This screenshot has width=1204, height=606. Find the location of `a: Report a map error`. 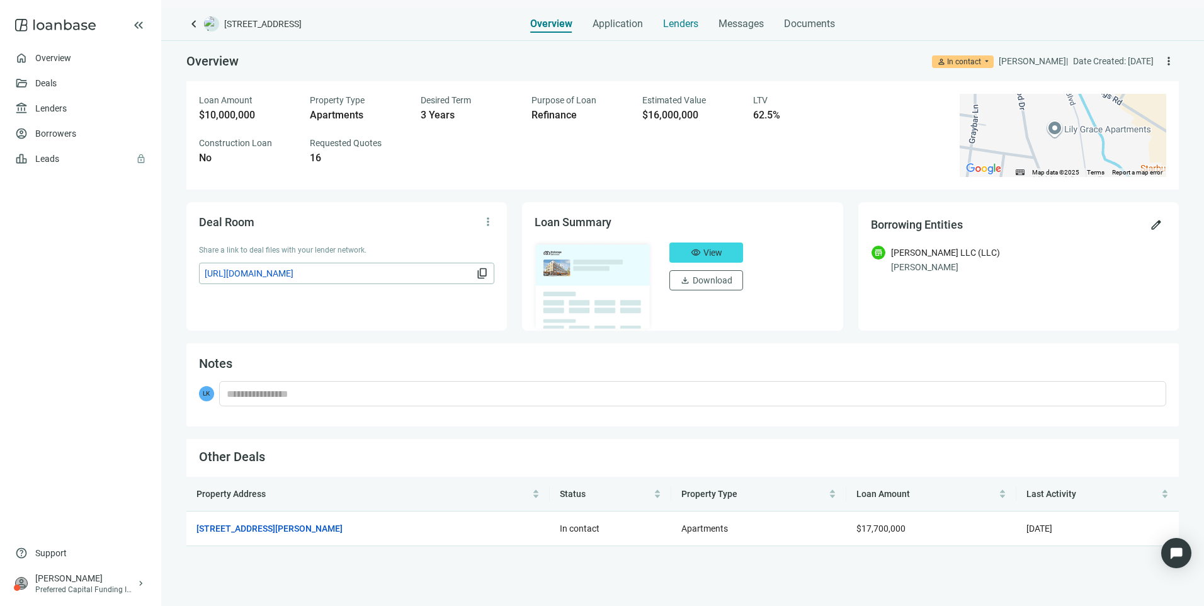

a: Report a map error is located at coordinates (1137, 172).